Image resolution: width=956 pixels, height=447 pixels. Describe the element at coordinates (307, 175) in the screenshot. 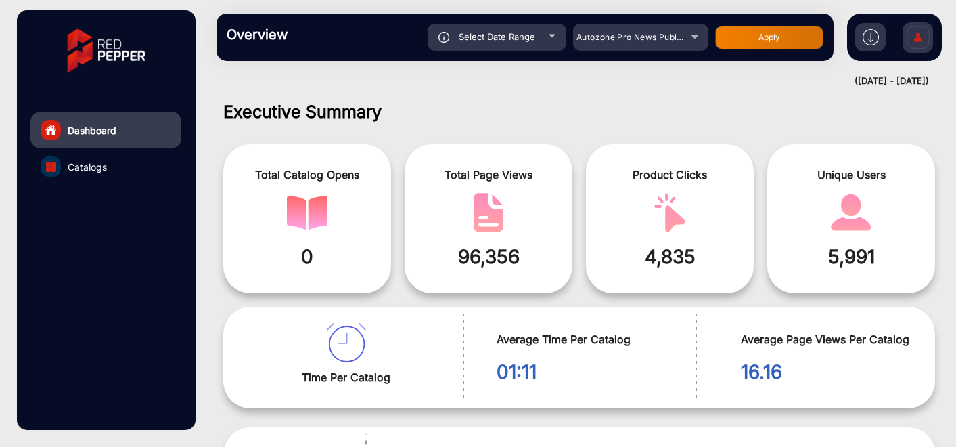

I see `span: Total Catalog Opens` at that location.